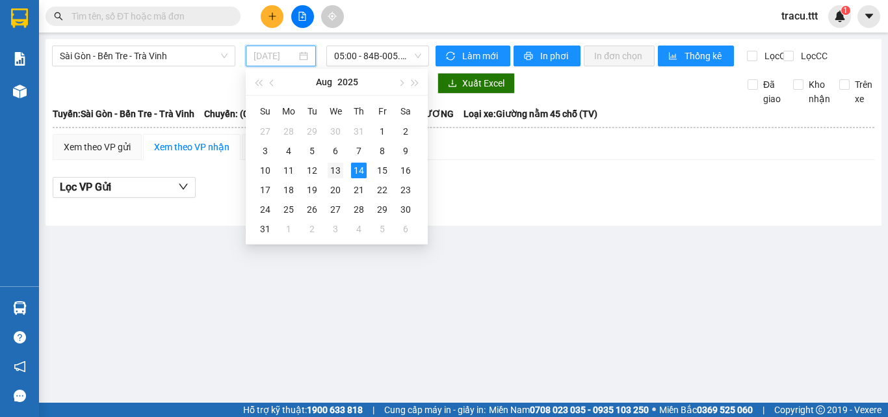 This screenshot has height=417, width=888. Describe the element at coordinates (265, 229) in the screenshot. I see `div: 31` at that location.